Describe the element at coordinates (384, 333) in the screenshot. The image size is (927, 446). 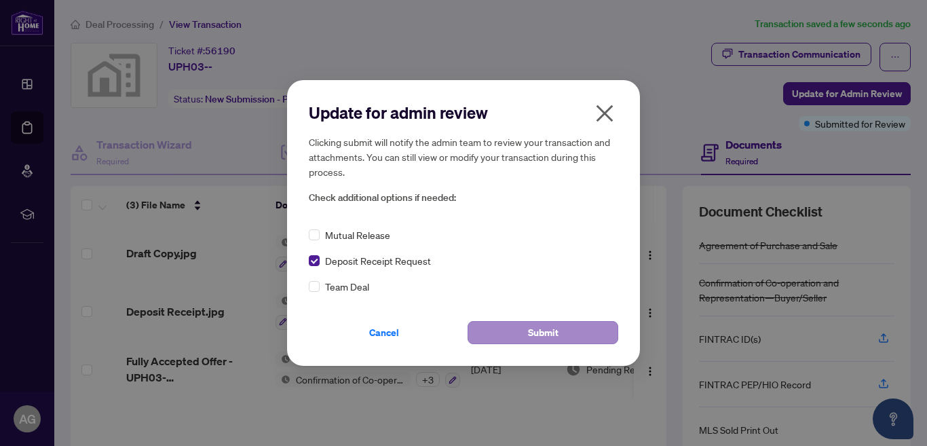
I see `span: Cancel` at that location.